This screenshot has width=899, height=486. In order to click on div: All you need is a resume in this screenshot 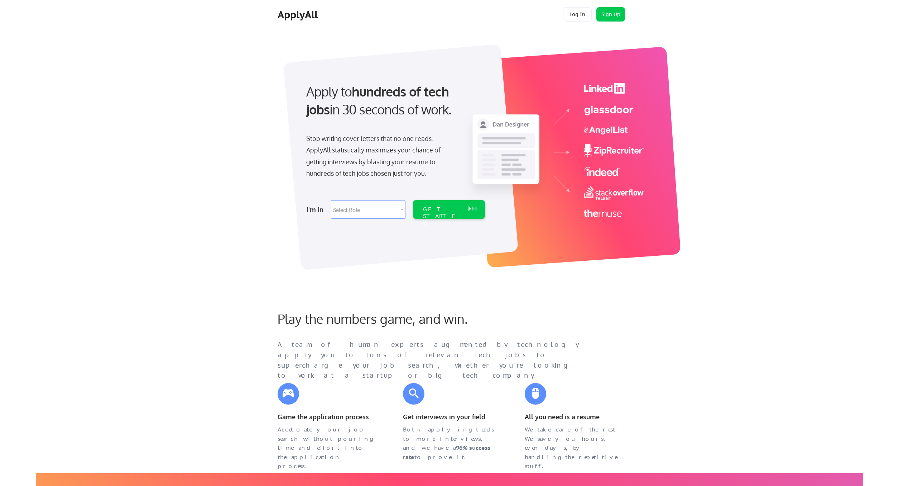, I will do `click(573, 416)`.